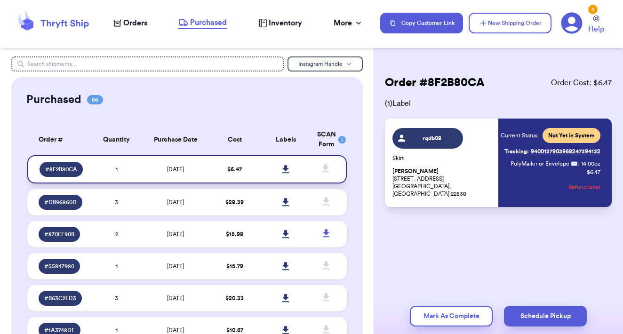 This screenshot has width=623, height=334. What do you see at coordinates (591, 164) in the screenshot?
I see `span: 14.00 oz` at bounding box center [591, 164].